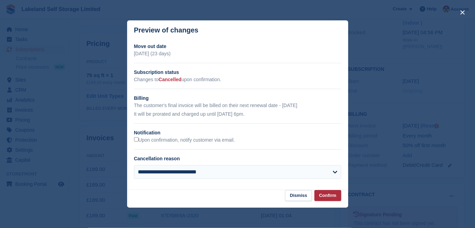  What do you see at coordinates (166, 30) in the screenshot?
I see `p: Preview of changes` at bounding box center [166, 30].